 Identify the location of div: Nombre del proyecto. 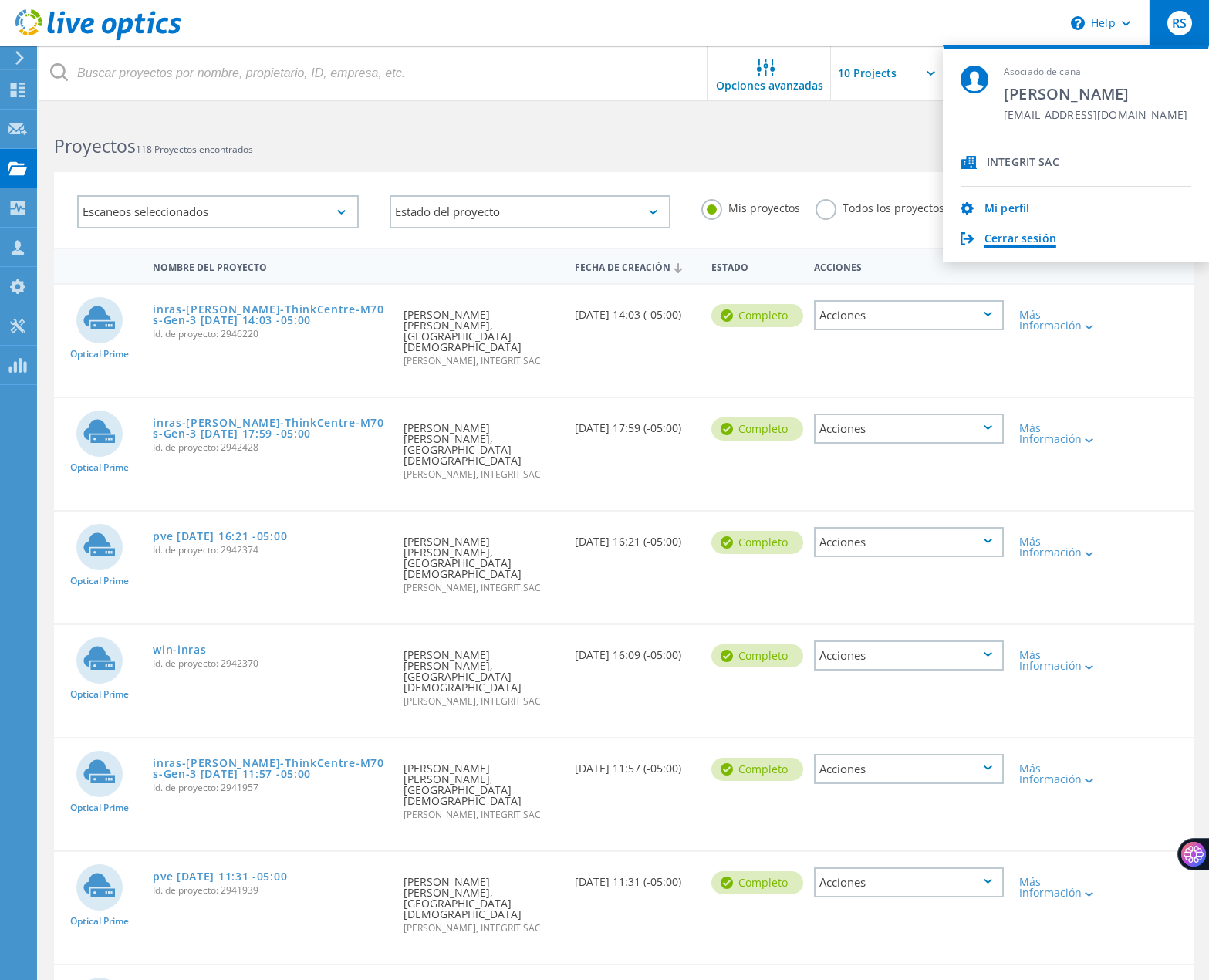
(270, 266).